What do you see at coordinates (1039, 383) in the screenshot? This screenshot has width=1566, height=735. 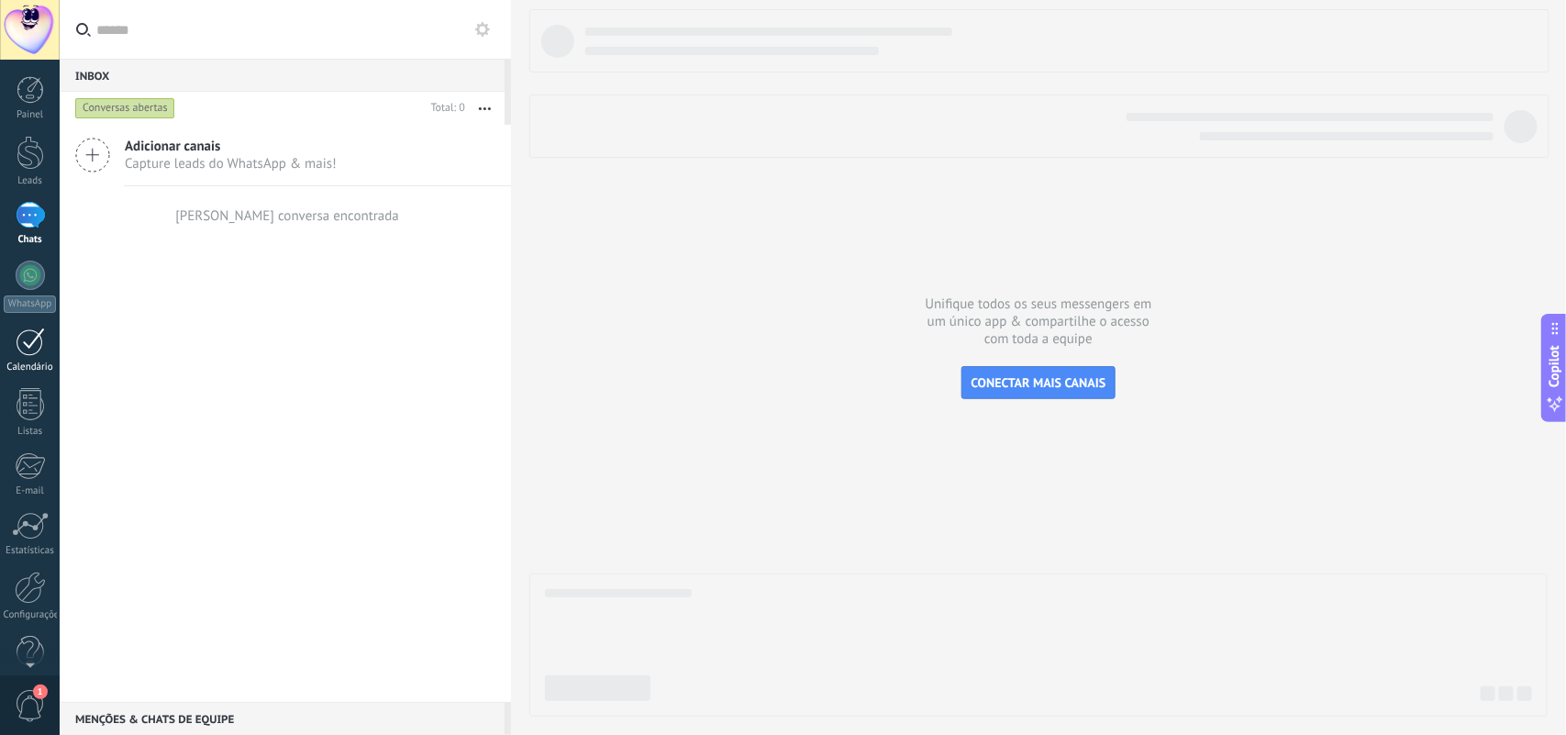 I see `span: CONECTAR MAIS CANAIS` at bounding box center [1039, 383].